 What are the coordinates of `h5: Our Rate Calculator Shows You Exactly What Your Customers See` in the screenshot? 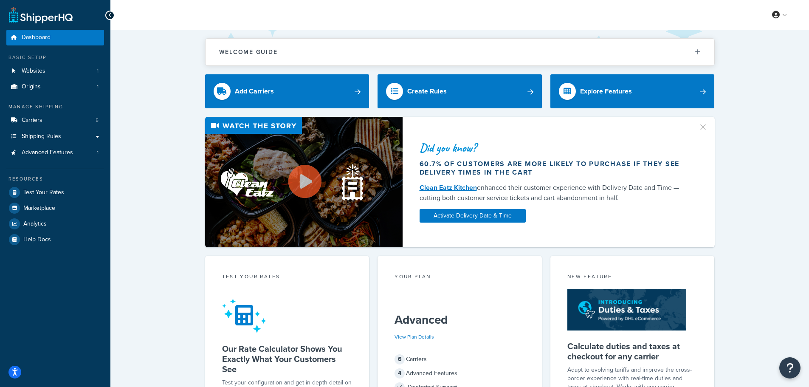 It's located at (287, 359).